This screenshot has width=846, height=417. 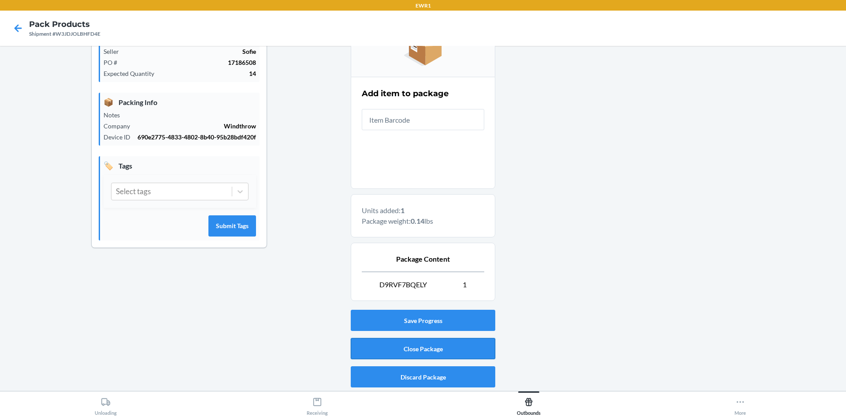 I want to click on h2: Add item to package, so click(x=405, y=93).